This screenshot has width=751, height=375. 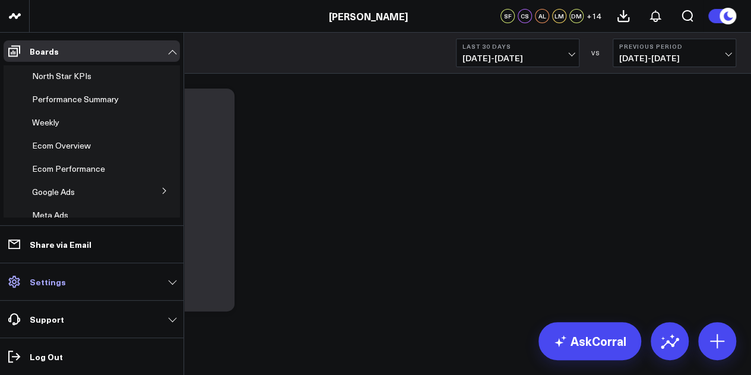 What do you see at coordinates (75, 99) in the screenshot?
I see `span: Performance Summary` at bounding box center [75, 99].